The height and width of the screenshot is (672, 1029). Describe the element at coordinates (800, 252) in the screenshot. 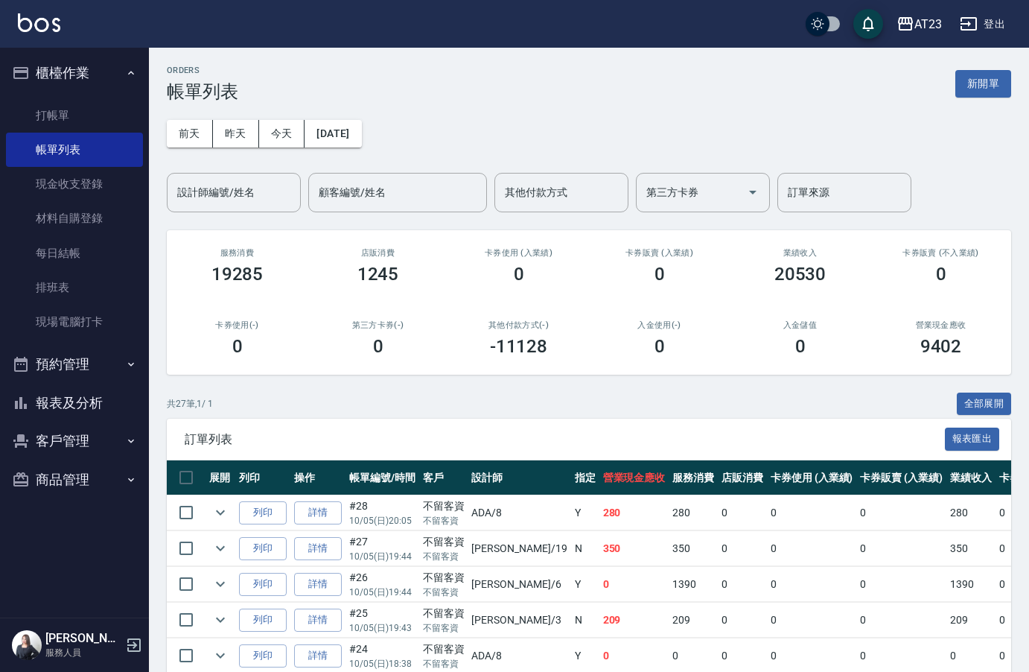

I see `h2: 業績收入` at that location.